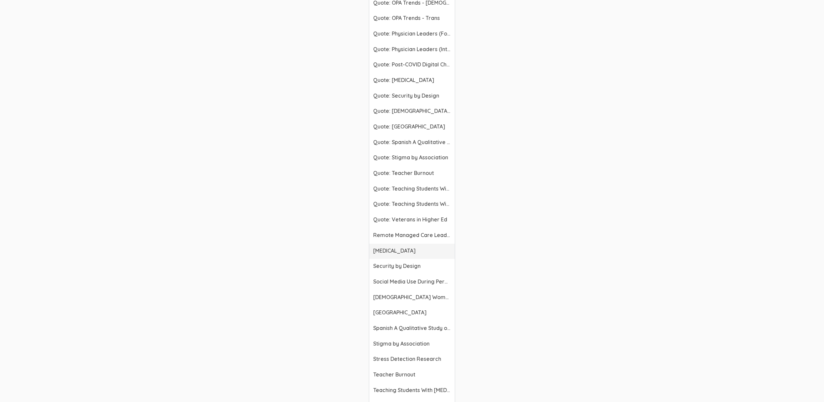 Image resolution: width=824 pixels, height=402 pixels. What do you see at coordinates (412, 34) in the screenshot?
I see `span: Quote: Physician Leaders (Focus Group)` at bounding box center [412, 34].